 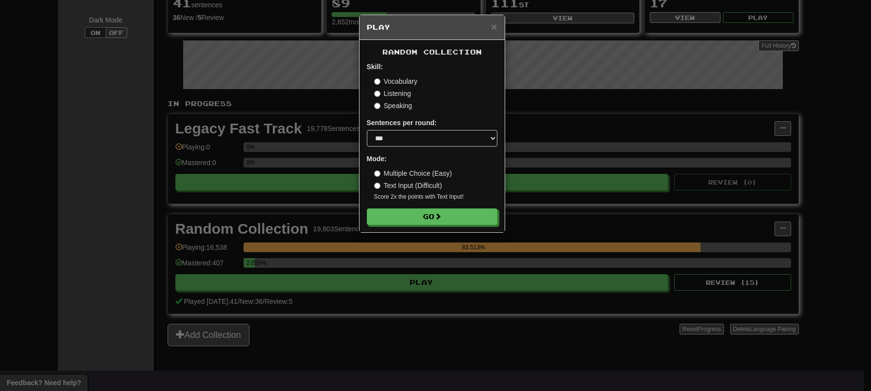 I want to click on input: Text Input (Difficult), so click(x=377, y=186).